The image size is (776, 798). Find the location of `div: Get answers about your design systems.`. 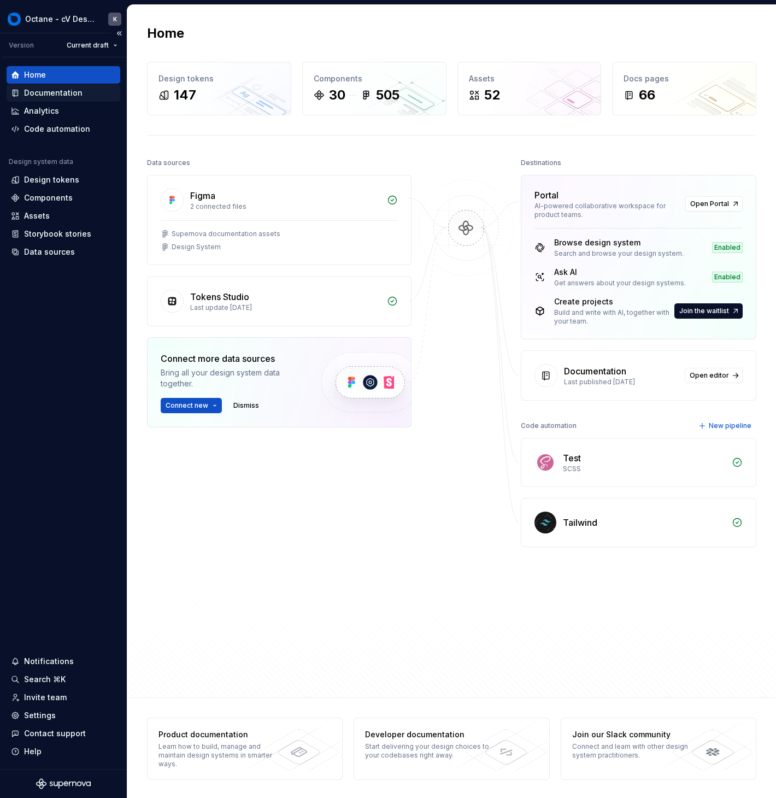

div: Get answers about your design systems. is located at coordinates (620, 283).